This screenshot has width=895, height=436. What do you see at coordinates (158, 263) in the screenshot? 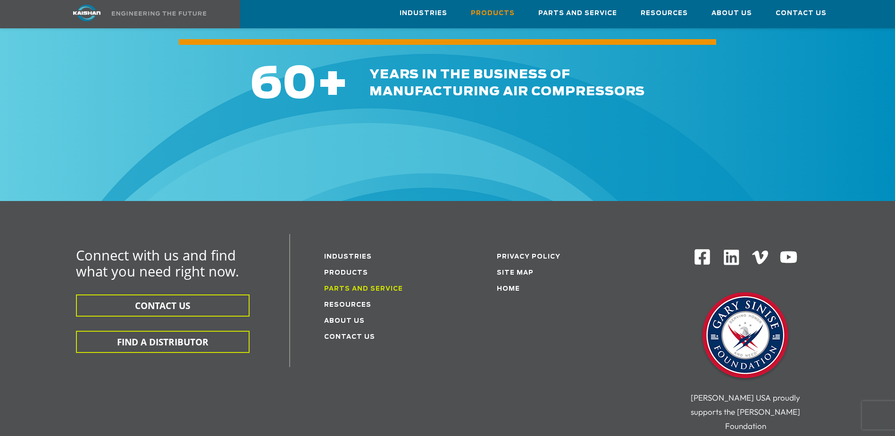
I see `span: Connect with us and find what you need right now.` at bounding box center [158, 263].